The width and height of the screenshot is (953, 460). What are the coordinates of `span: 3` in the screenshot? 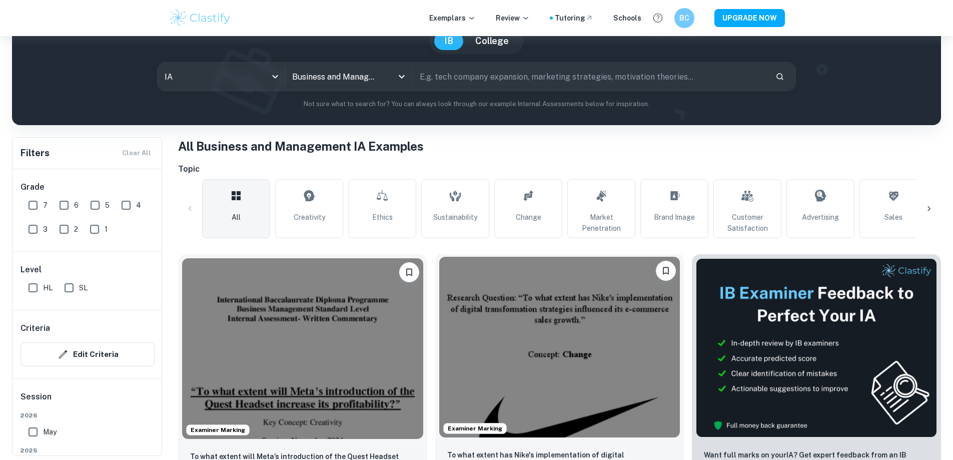 It's located at (45, 229).